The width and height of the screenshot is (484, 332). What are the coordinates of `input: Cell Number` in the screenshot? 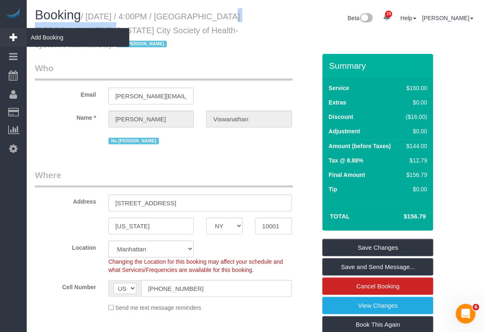 It's located at (217, 288).